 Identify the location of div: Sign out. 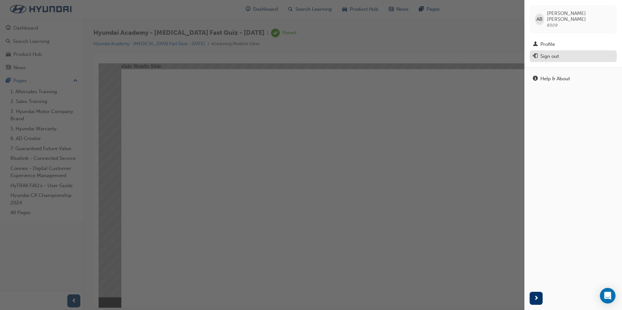
(549, 56).